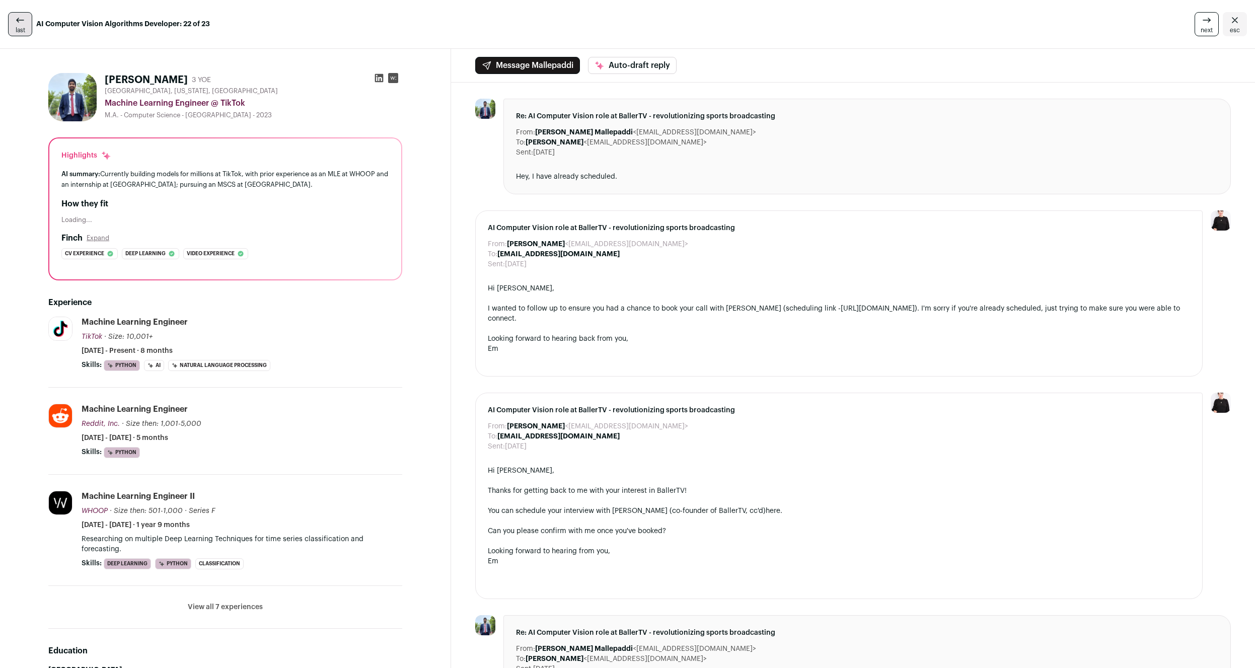 This screenshot has width=1255, height=668. What do you see at coordinates (242, 544) in the screenshot?
I see `p: Researching on multiple Deep Learning Techniques for time series classification and forecasting.` at bounding box center [242, 544].